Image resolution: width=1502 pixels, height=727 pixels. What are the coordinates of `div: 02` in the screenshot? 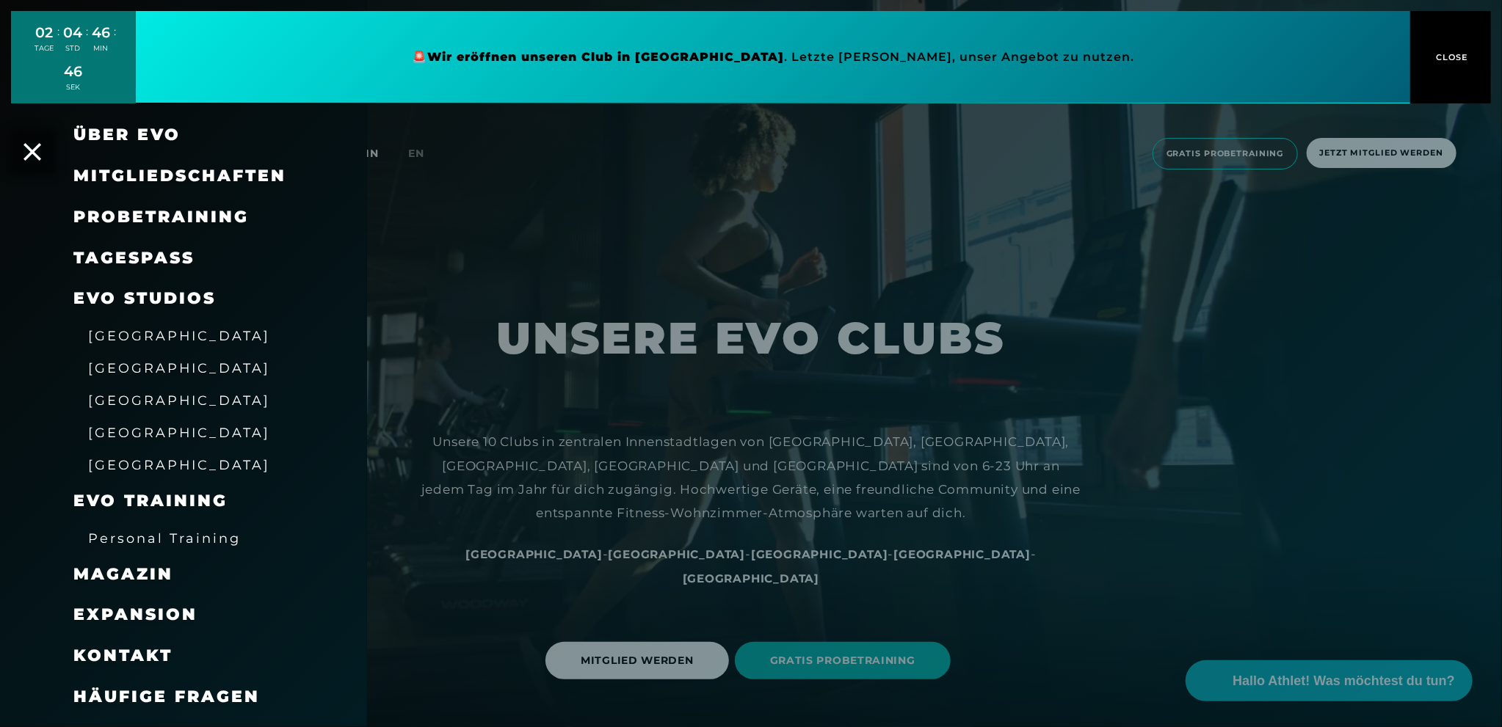 It's located at (44, 32).